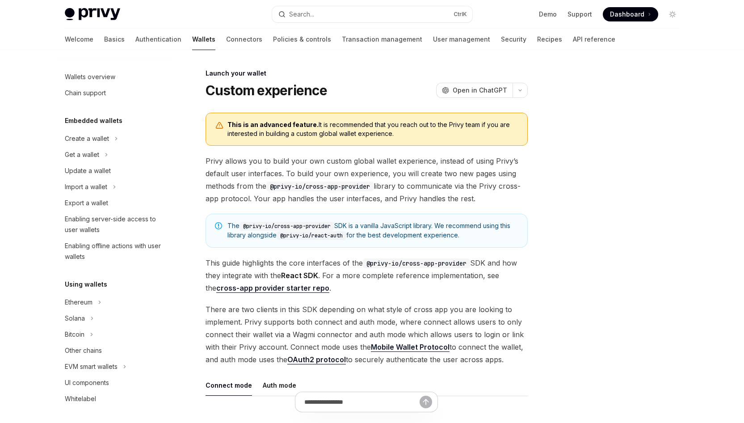 This screenshot has height=423, width=744. Describe the element at coordinates (86, 284) in the screenshot. I see `h5: Using wallets` at that location.